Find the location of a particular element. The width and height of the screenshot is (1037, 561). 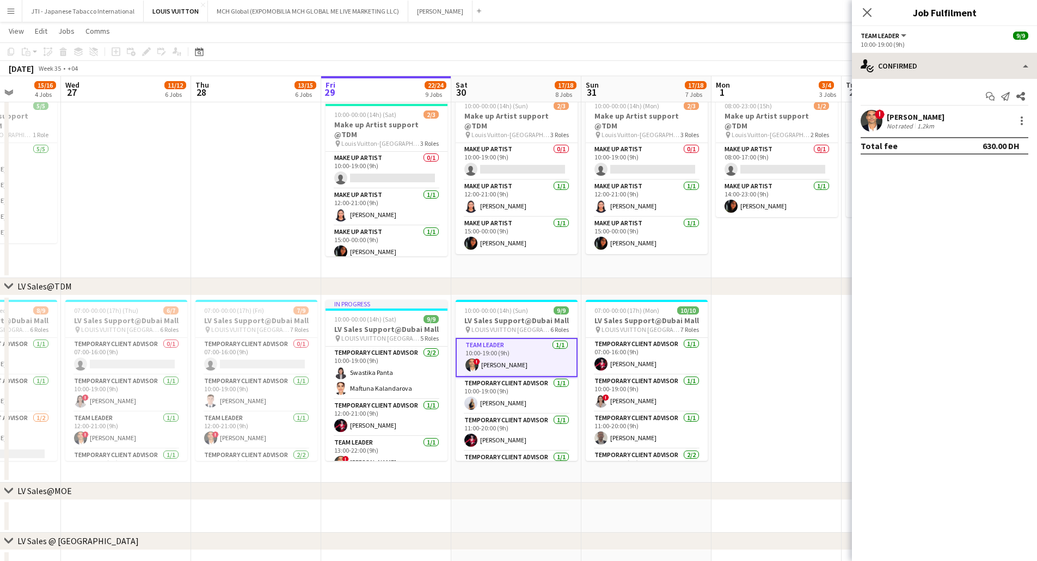

div: 630.00 DH is located at coordinates (1001, 146).